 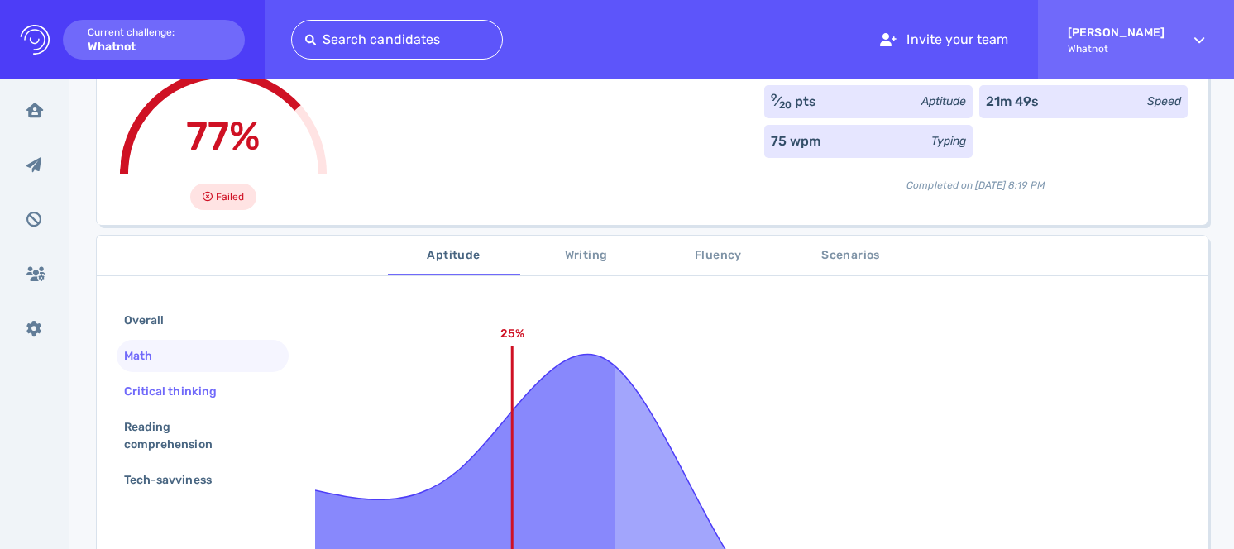 What do you see at coordinates (230, 197) in the screenshot?
I see `span: Failed` at bounding box center [230, 197].